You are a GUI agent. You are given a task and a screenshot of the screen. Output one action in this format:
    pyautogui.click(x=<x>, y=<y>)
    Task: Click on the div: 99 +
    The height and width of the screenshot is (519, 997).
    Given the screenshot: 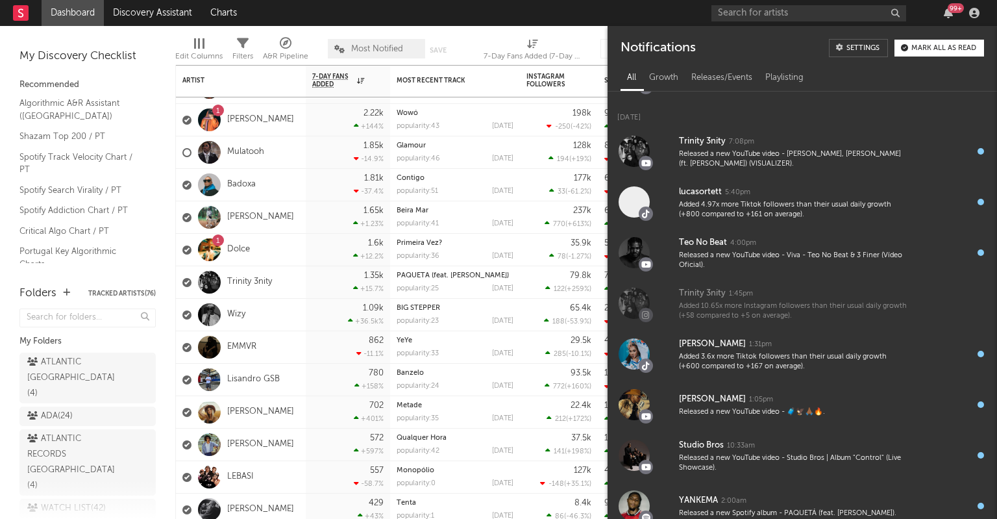 What is the action you would take?
    pyautogui.click(x=956, y=8)
    